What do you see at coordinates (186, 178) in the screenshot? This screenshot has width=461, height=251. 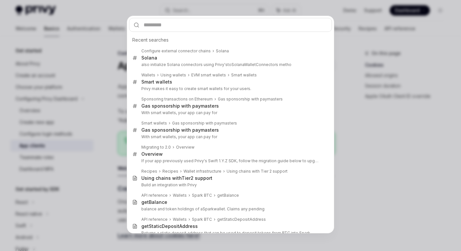 I see `b: Tier` at bounding box center [186, 178].